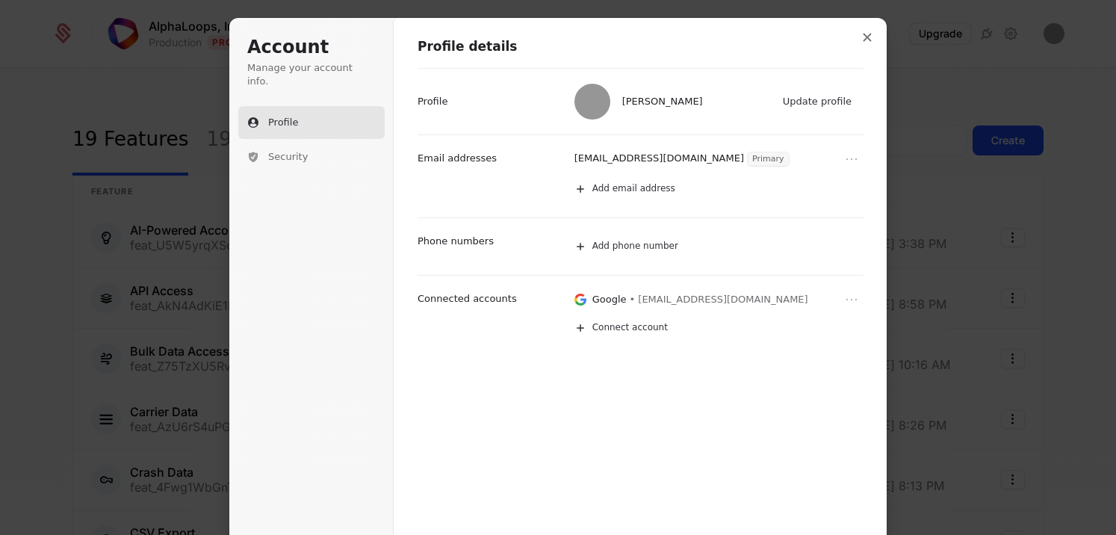 The height and width of the screenshot is (535, 1116). What do you see at coordinates (715, 328) in the screenshot?
I see `button: Connect account` at bounding box center [715, 328].